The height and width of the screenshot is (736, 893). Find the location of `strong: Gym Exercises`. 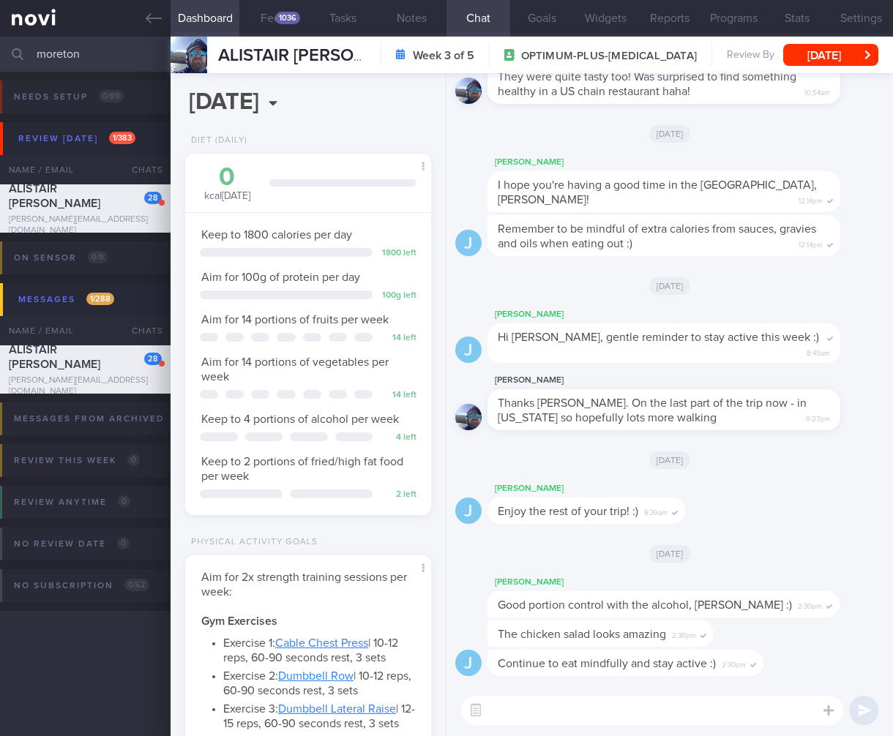

strong: Gym Exercises is located at coordinates (239, 621).